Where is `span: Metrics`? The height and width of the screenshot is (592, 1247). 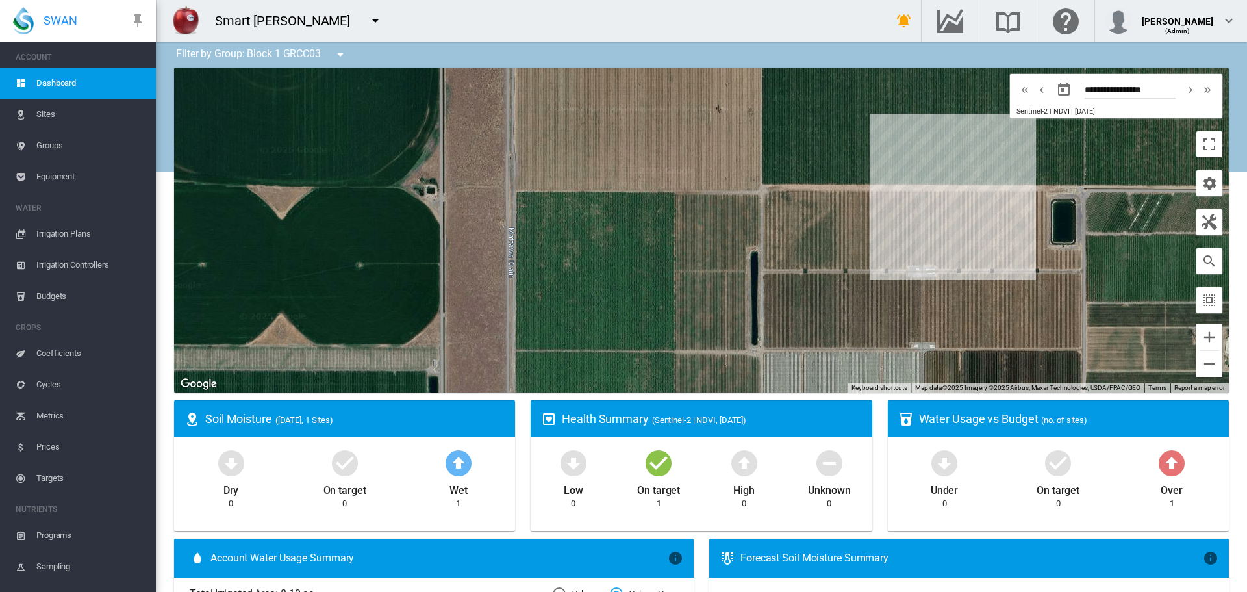 span: Metrics is located at coordinates (91, 416).